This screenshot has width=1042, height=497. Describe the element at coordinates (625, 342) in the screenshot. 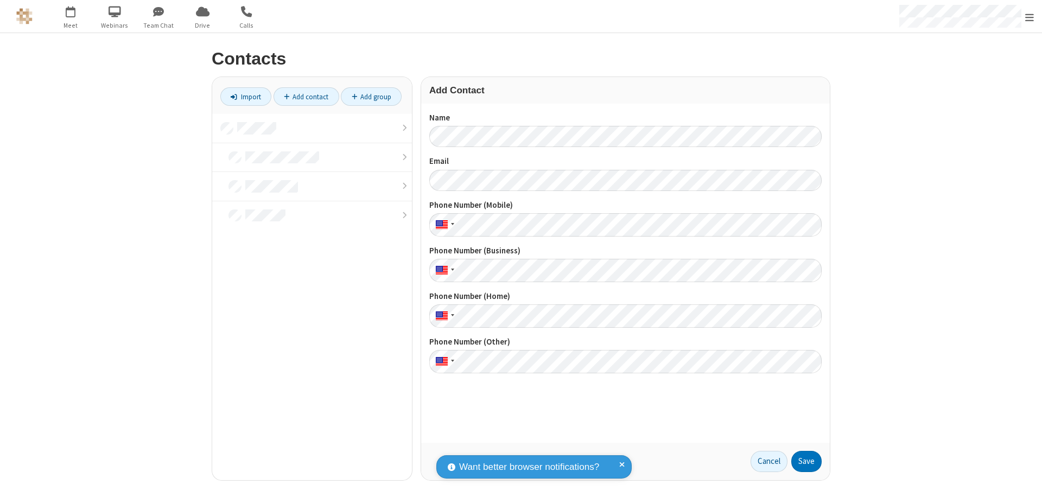

I see `label: Phone Number (Other)` at that location.